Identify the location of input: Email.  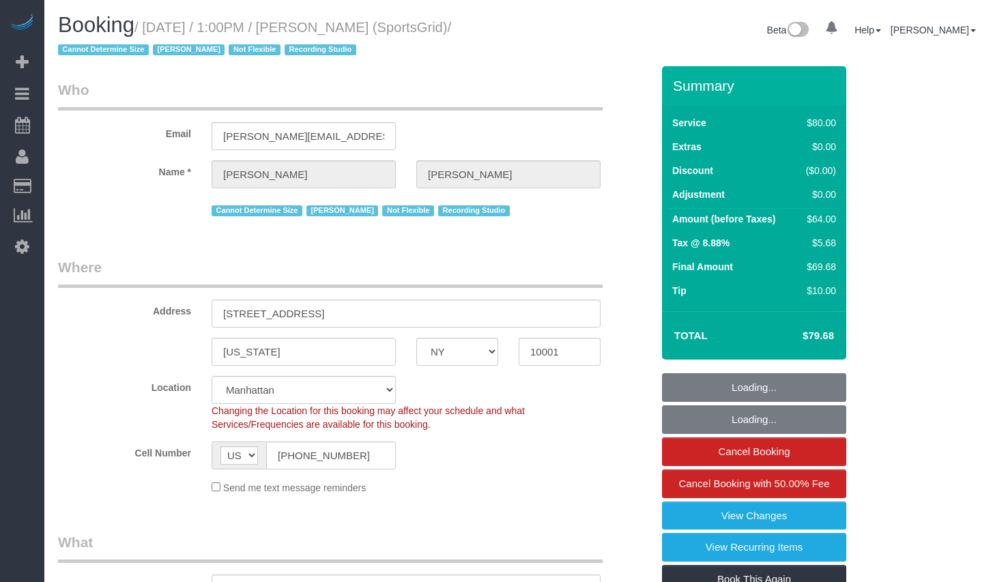
(304, 136).